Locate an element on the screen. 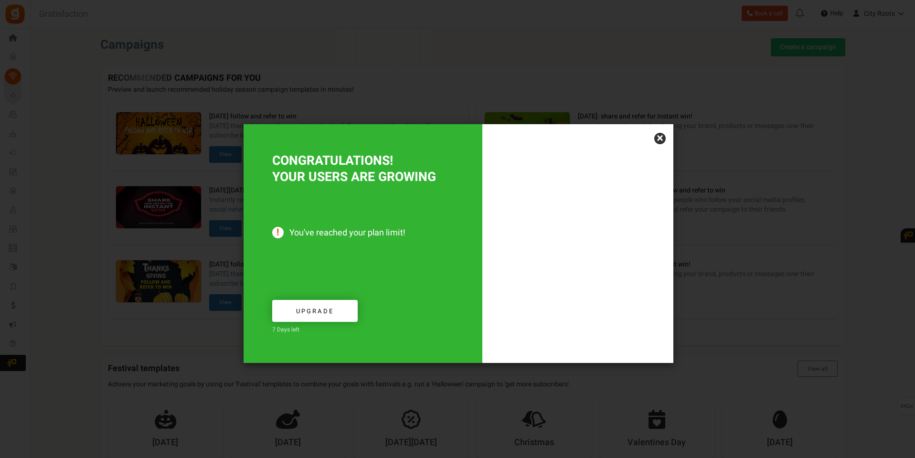  img: Increased users is located at coordinates (578, 268).